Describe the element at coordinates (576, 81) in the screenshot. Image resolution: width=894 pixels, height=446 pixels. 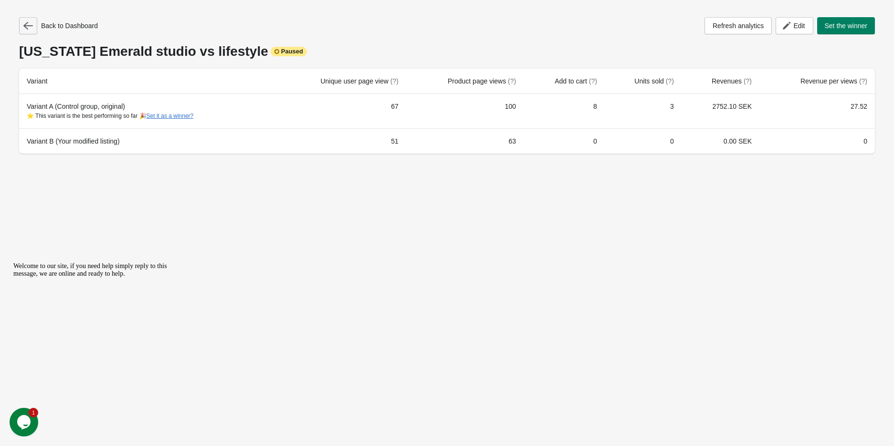
I see `span: Add to cart` at that location.